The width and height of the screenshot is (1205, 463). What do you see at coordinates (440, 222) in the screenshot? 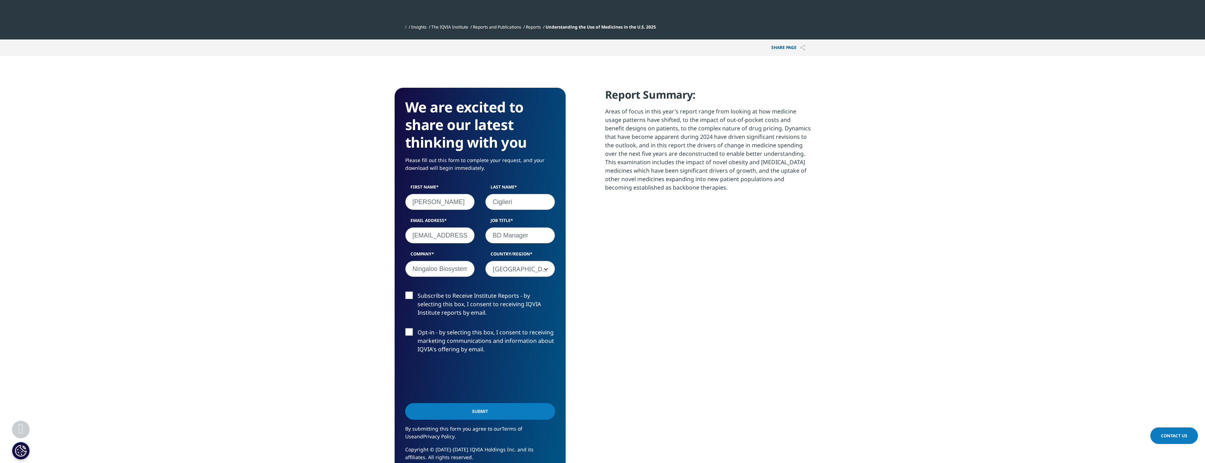
I see `label: Email Address` at bounding box center [440, 222].